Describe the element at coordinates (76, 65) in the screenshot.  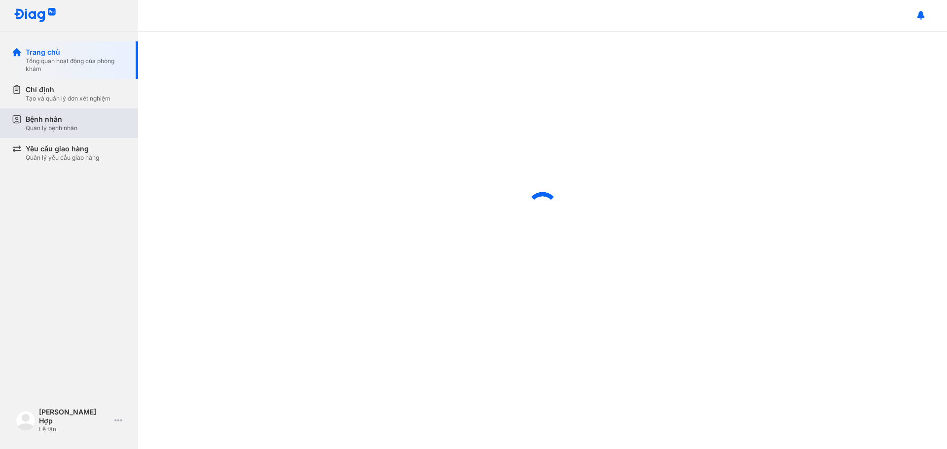
I see `div: Tổng quan hoạt động của phòng khám` at that location.